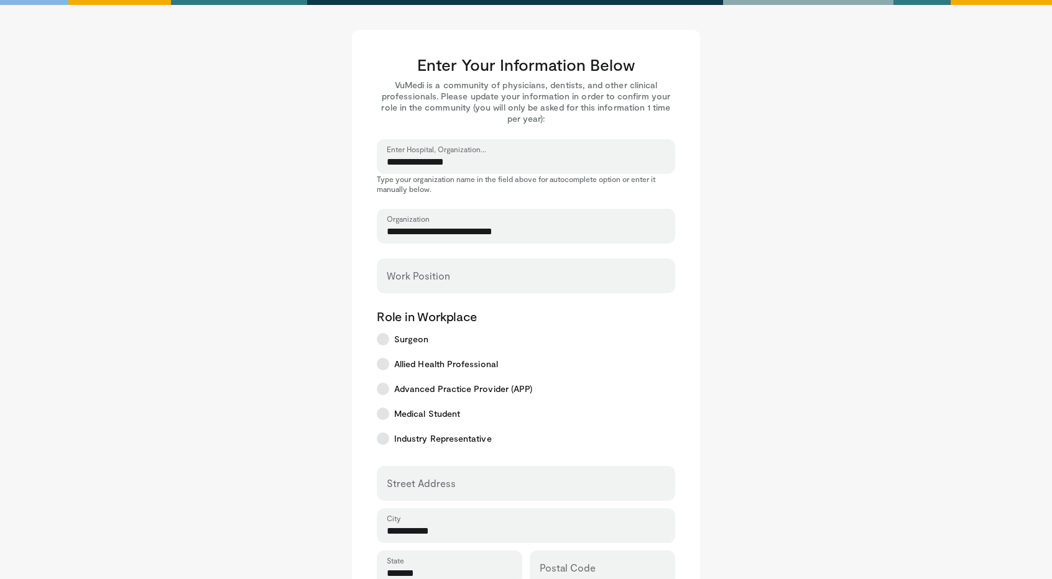 The height and width of the screenshot is (579, 1052). Describe the element at coordinates (436, 149) in the screenshot. I see `label: Enter Hospital, Organization...` at that location.